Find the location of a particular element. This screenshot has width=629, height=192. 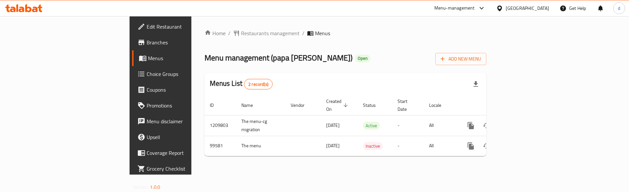

table: enhanced table is located at coordinates (368, 126).